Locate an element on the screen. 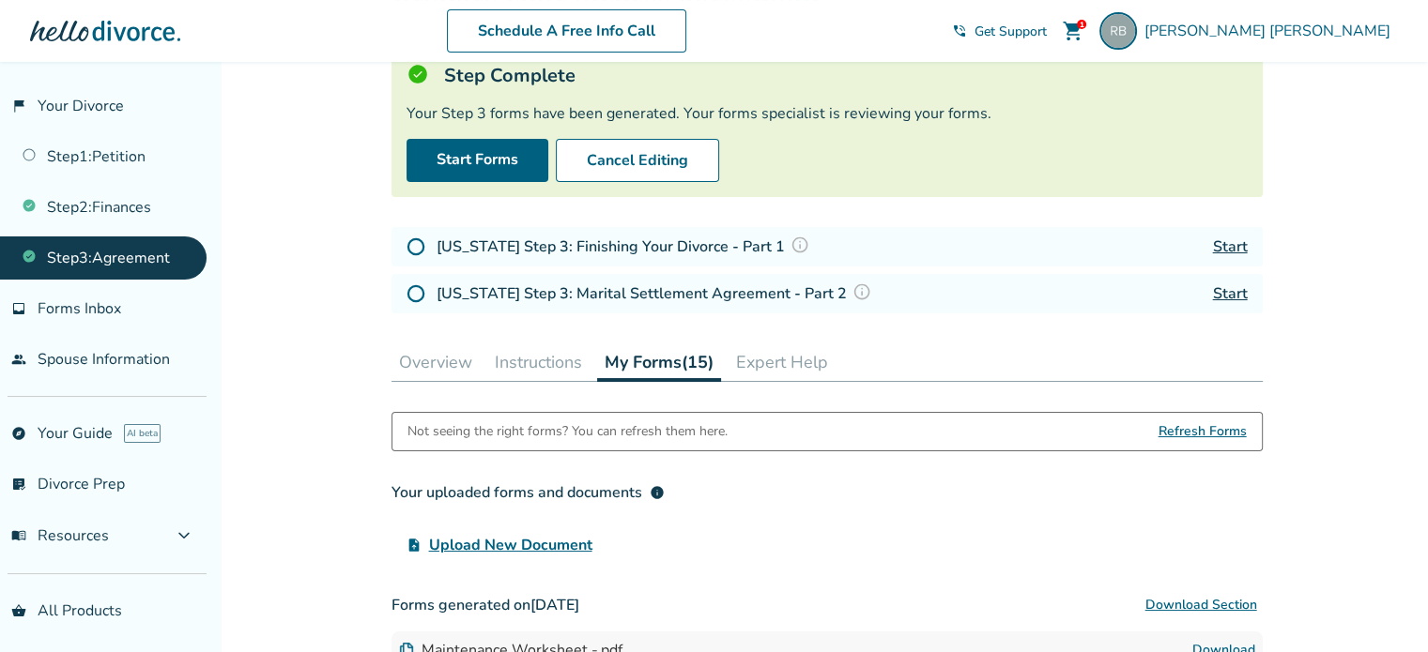 This screenshot has width=1428, height=652. span: menu_book is located at coordinates (19, 536).